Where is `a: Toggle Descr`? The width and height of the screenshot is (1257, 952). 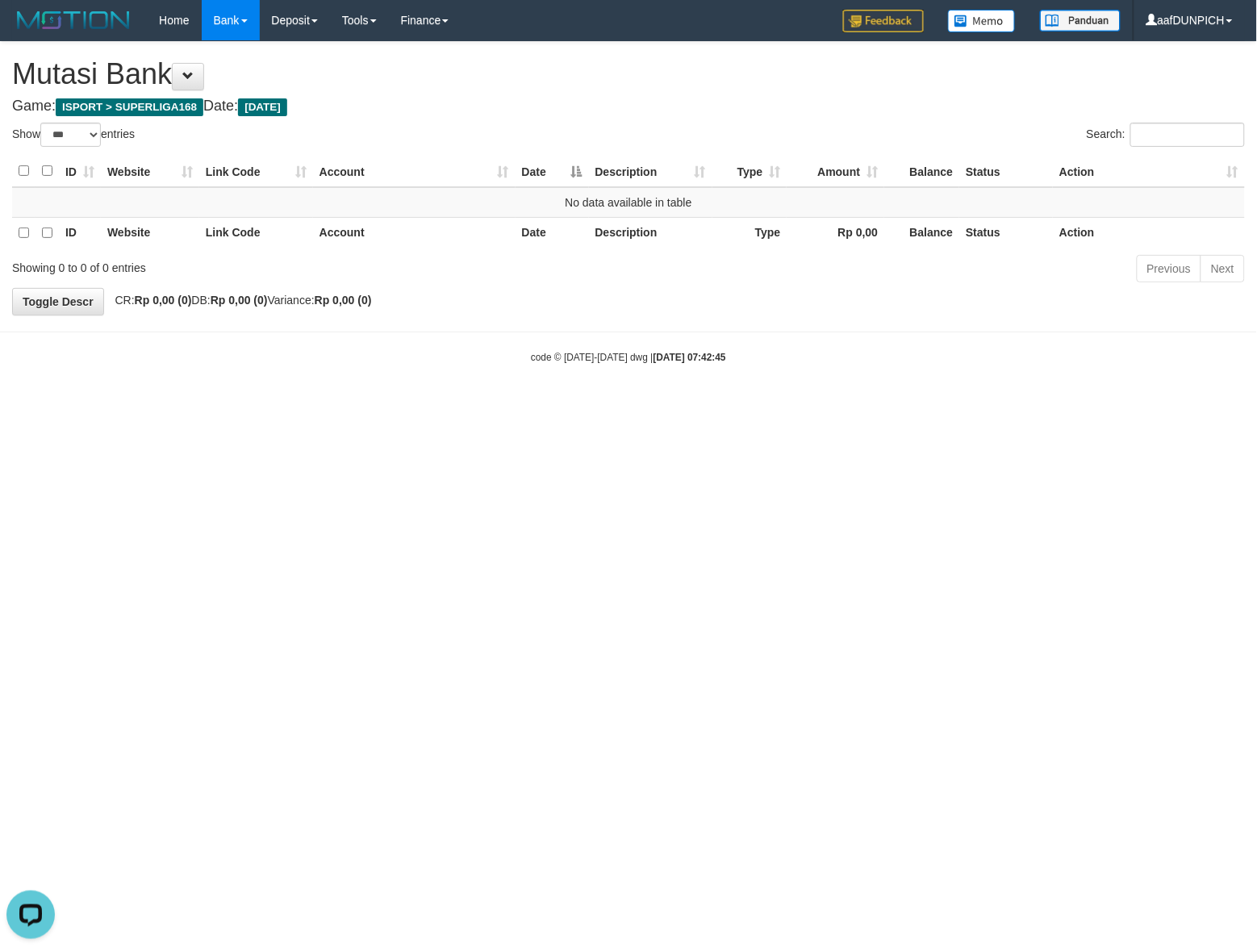 a: Toggle Descr is located at coordinates (58, 302).